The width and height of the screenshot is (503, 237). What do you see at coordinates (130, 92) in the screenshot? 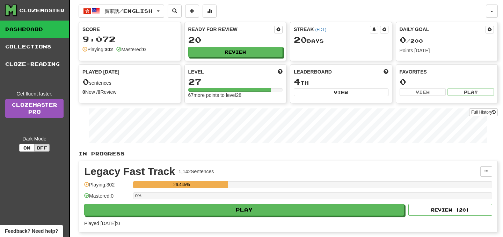
I see `div: New / Review` at bounding box center [130, 92].